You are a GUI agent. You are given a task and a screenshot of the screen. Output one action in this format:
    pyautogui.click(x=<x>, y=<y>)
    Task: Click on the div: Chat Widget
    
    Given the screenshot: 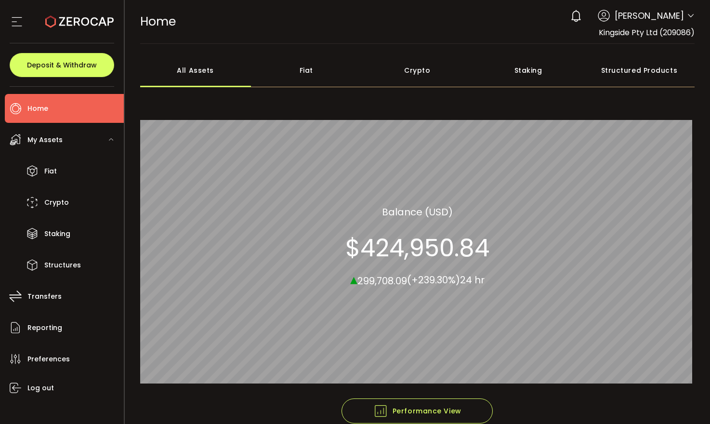 What is the action you would take?
    pyautogui.click(x=686, y=401)
    